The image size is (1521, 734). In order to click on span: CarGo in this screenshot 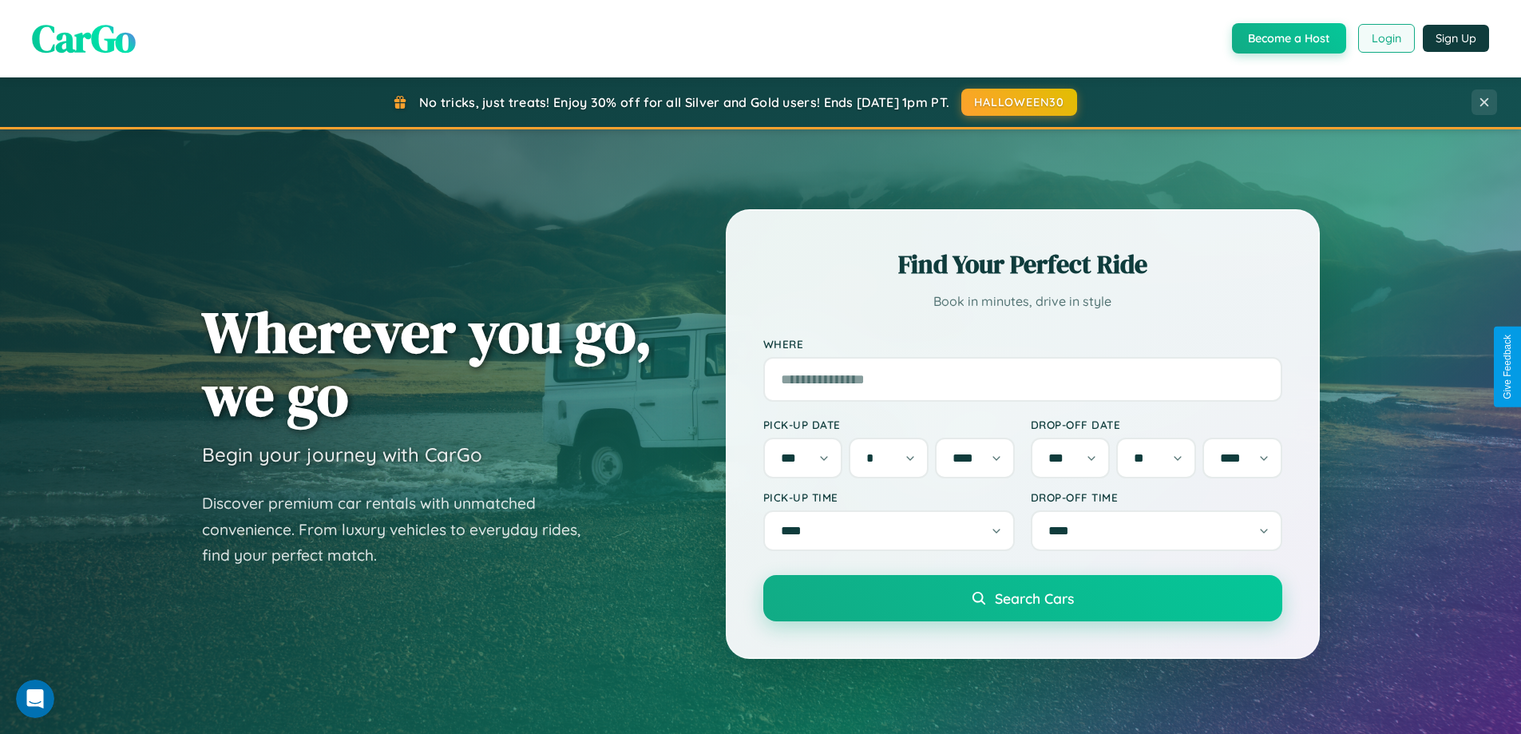, I will do `click(84, 38)`.